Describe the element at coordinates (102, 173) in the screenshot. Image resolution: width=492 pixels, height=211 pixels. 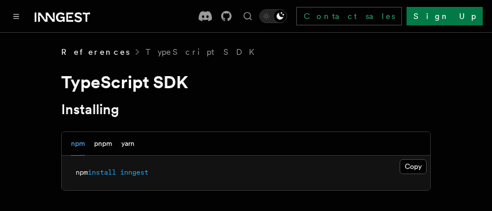
I see `span: install` at that location.